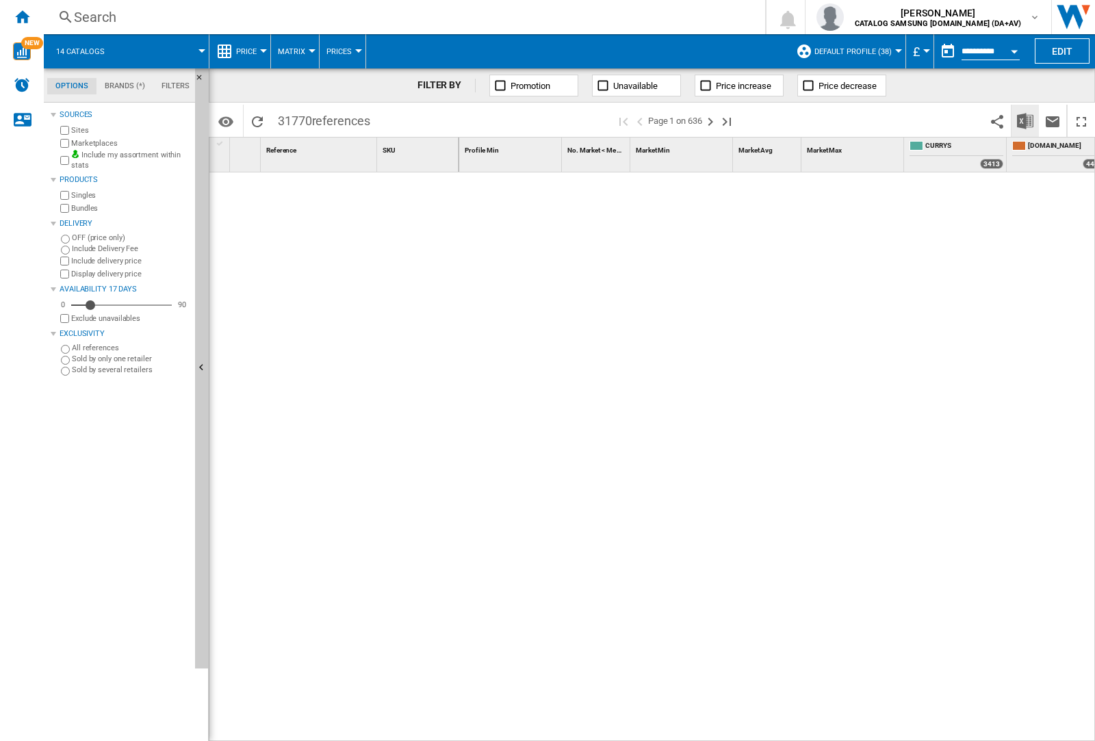  I want to click on label: All references, so click(131, 348).